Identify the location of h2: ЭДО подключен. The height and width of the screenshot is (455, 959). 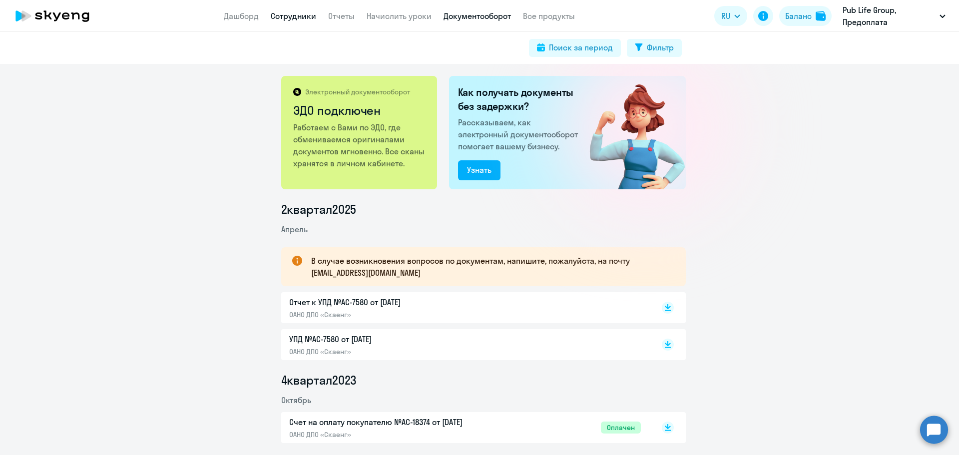
(360, 110).